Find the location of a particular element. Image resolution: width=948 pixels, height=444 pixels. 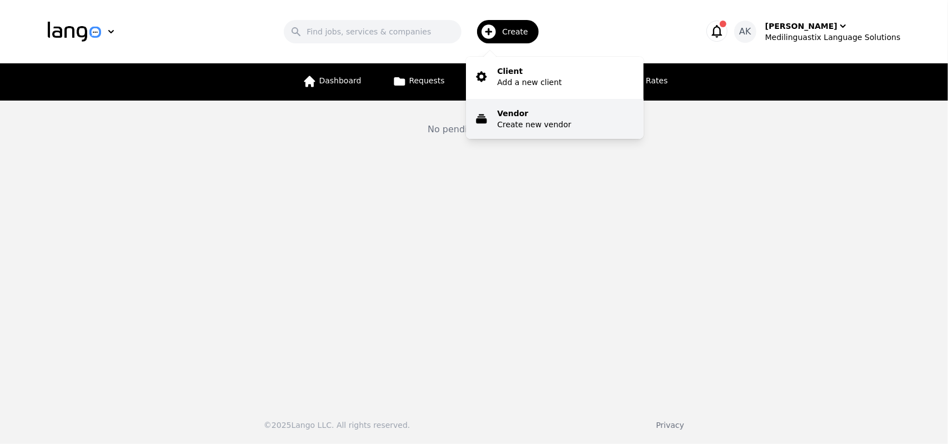

span: Create is located at coordinates (518, 32).